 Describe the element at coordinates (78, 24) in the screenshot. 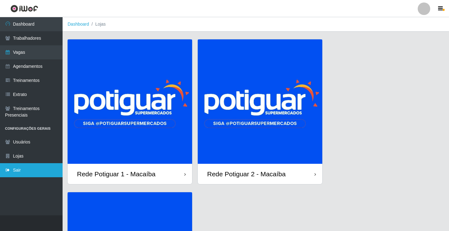

I see `a: Dashboard` at that location.